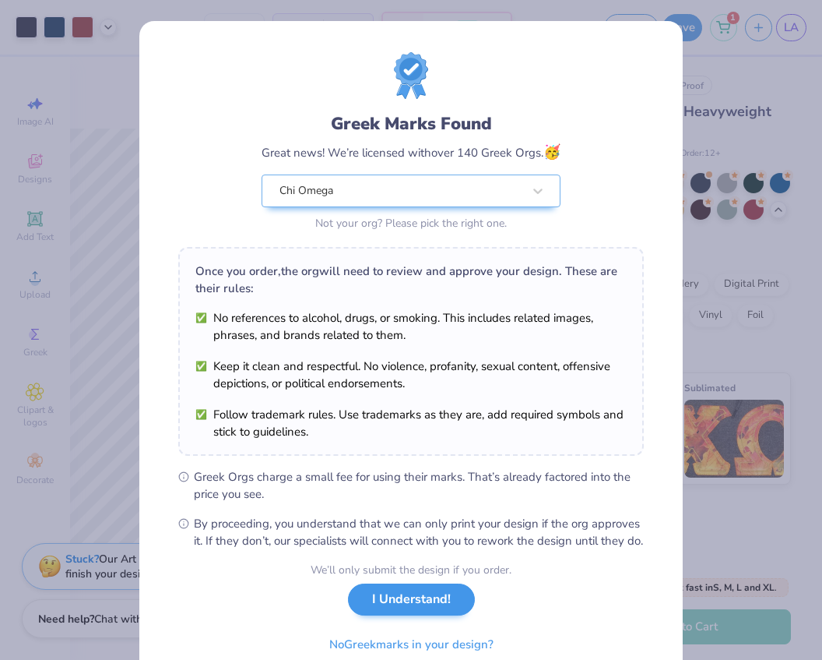 Image resolution: width=822 pixels, height=660 pixels. What do you see at coordinates (411, 375) in the screenshot?
I see `li: Keep it clean and respectful. No violence, profanity, sexual content, offensive depictions, or po...` at bounding box center [411, 375].